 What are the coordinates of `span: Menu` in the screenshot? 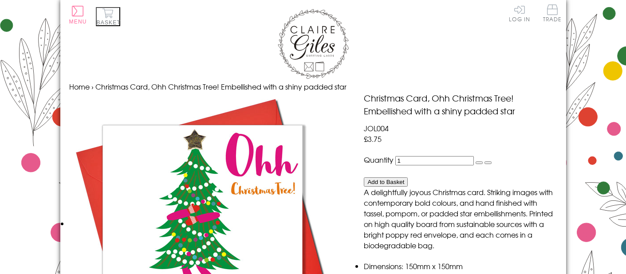 It's located at (78, 22).